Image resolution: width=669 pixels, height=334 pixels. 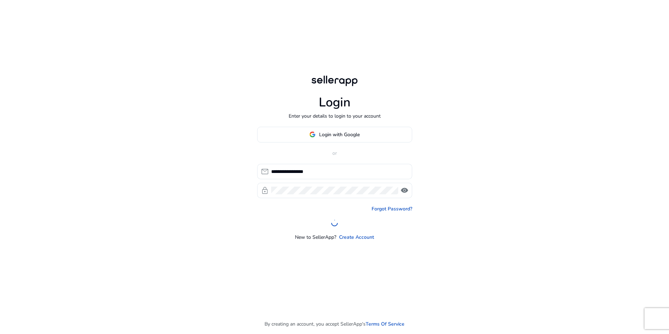 What do you see at coordinates (339, 134) in the screenshot?
I see `span: Login with Google` at bounding box center [339, 134].